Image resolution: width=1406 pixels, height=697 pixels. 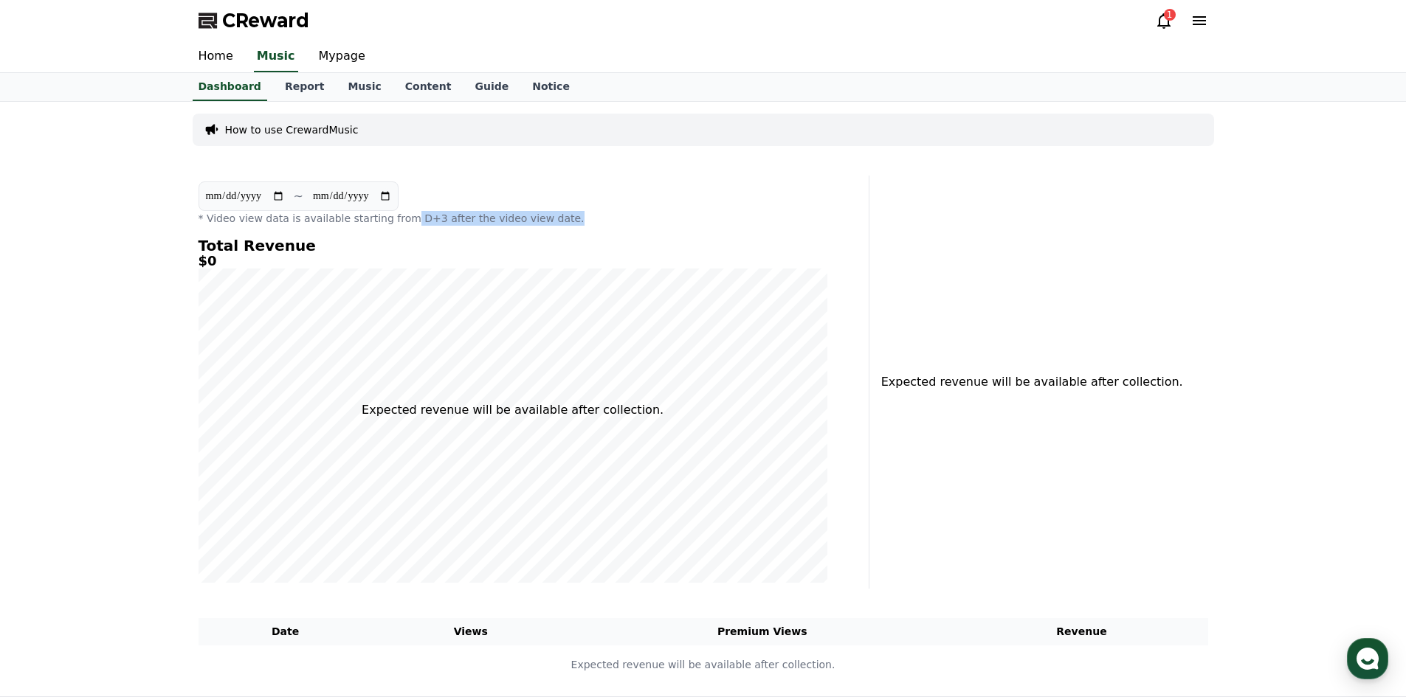 I want to click on th: Date, so click(x=286, y=632).